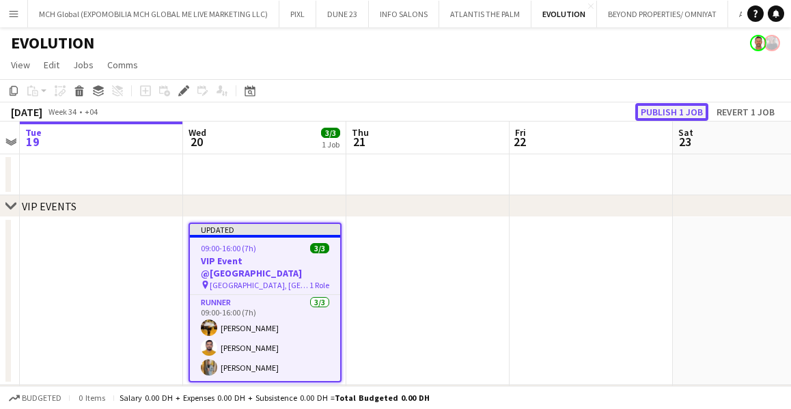  I want to click on button: DUNE 23, so click(342, 14).